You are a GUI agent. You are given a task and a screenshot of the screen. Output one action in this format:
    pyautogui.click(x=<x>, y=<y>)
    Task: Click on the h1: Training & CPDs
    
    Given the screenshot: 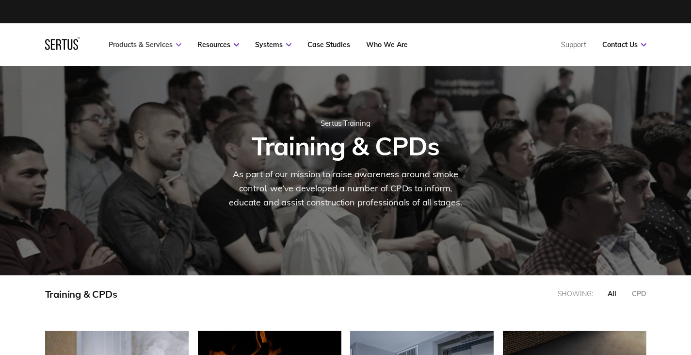 What is the action you would take?
    pyautogui.click(x=346, y=146)
    